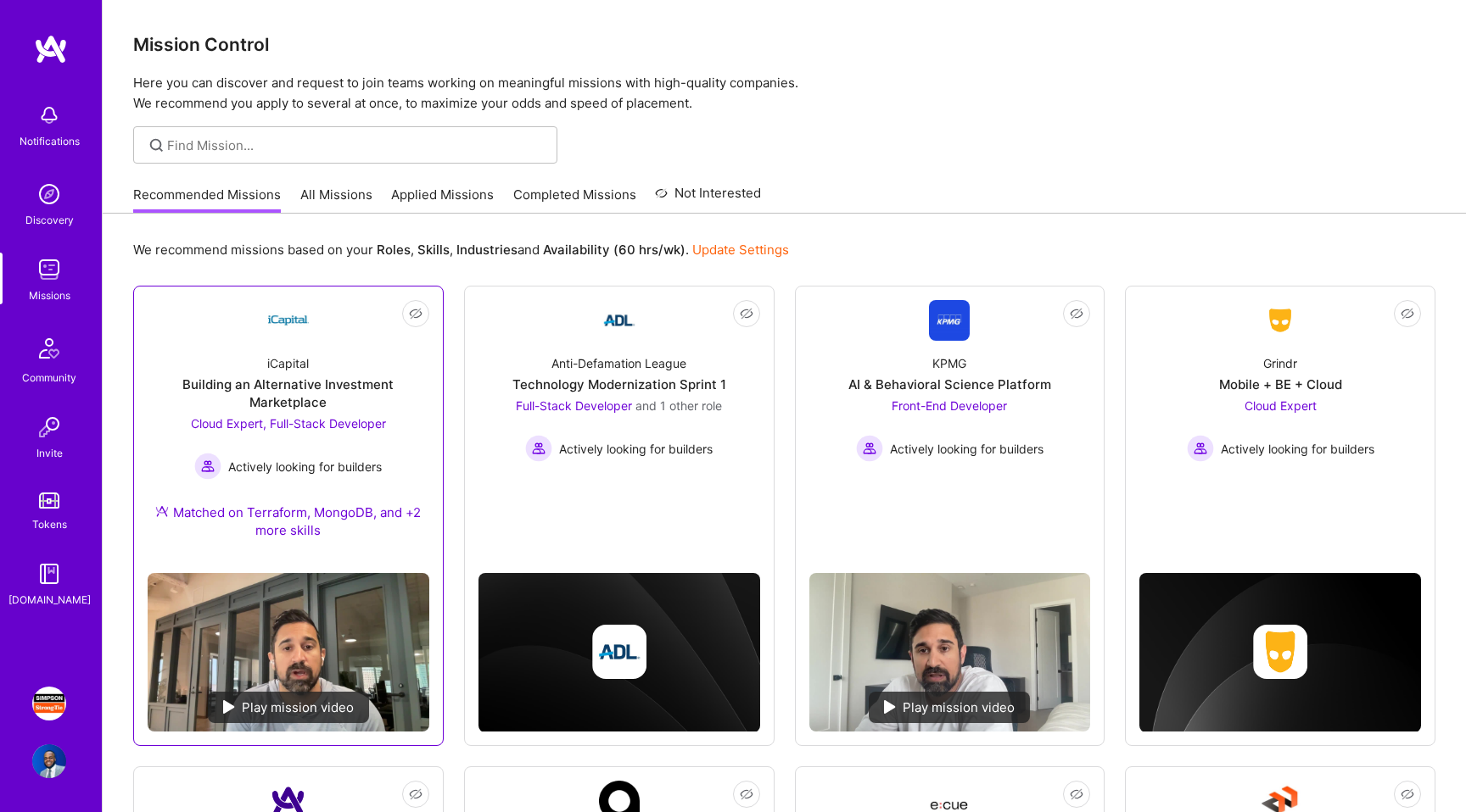 This screenshot has width=1466, height=812. What do you see at coordinates (49, 452) in the screenshot?
I see `div: Invite` at bounding box center [49, 452].